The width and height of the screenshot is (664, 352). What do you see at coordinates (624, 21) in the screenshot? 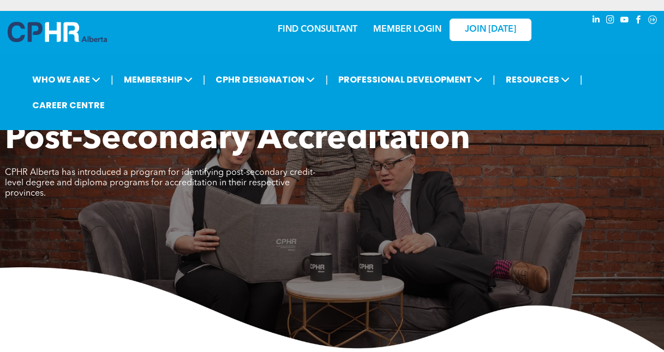
I see `a: youtube` at bounding box center [624, 21].